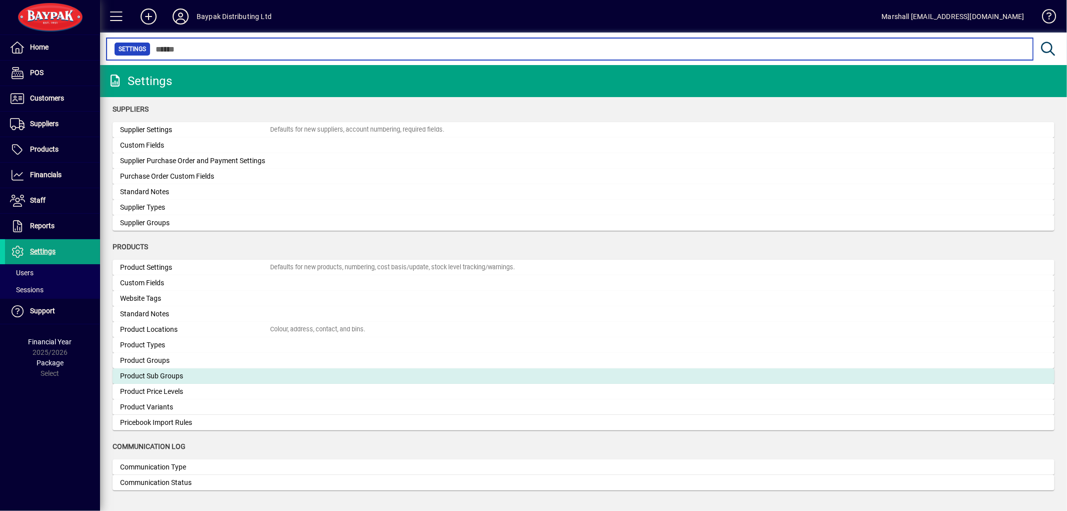  What do you see at coordinates (195, 176) in the screenshot?
I see `div: Purchase Order Custom Fields` at bounding box center [195, 176].